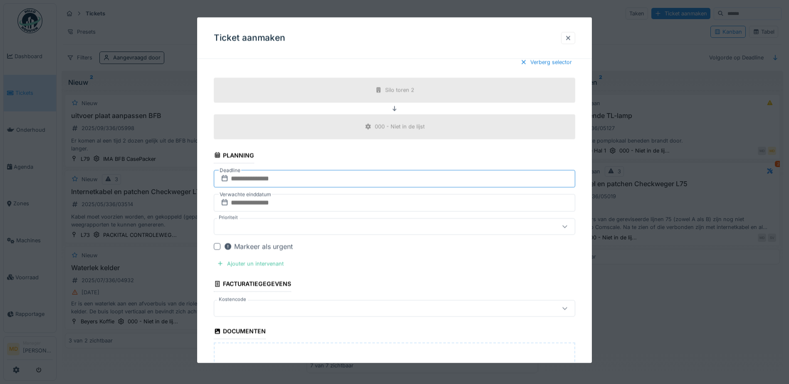 Image resolution: width=789 pixels, height=384 pixels. I want to click on div: Ajouter un intervenant, so click(250, 263).